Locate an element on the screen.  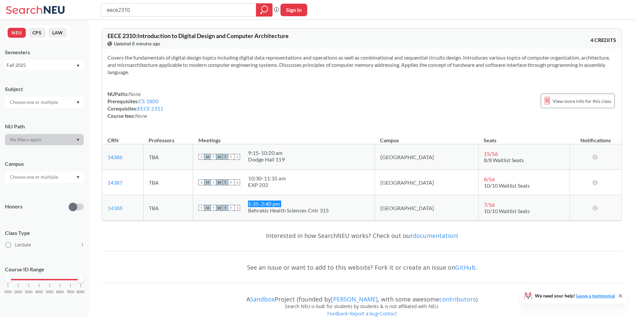
div: EXP 202 is located at coordinates (267, 185).